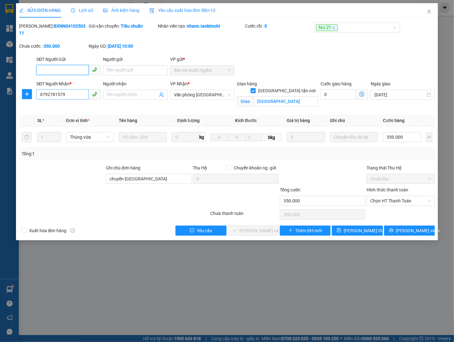 The image size is (454, 342). I want to click on span: Ảnh kiện hàng, so click(121, 10).